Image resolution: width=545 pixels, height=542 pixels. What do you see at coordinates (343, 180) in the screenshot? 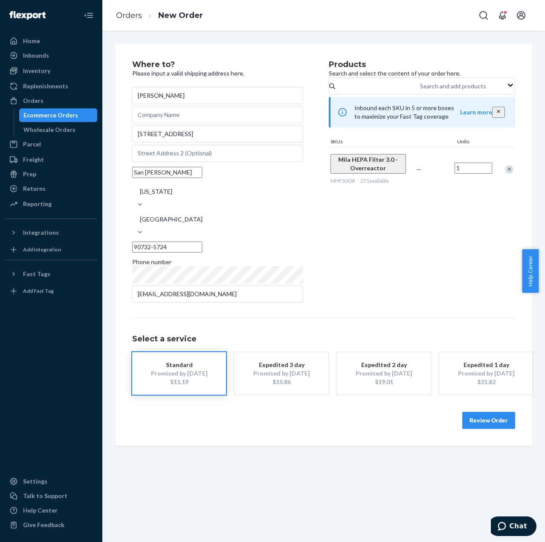
I see `span: MHF30OR` at bounding box center [343, 180].